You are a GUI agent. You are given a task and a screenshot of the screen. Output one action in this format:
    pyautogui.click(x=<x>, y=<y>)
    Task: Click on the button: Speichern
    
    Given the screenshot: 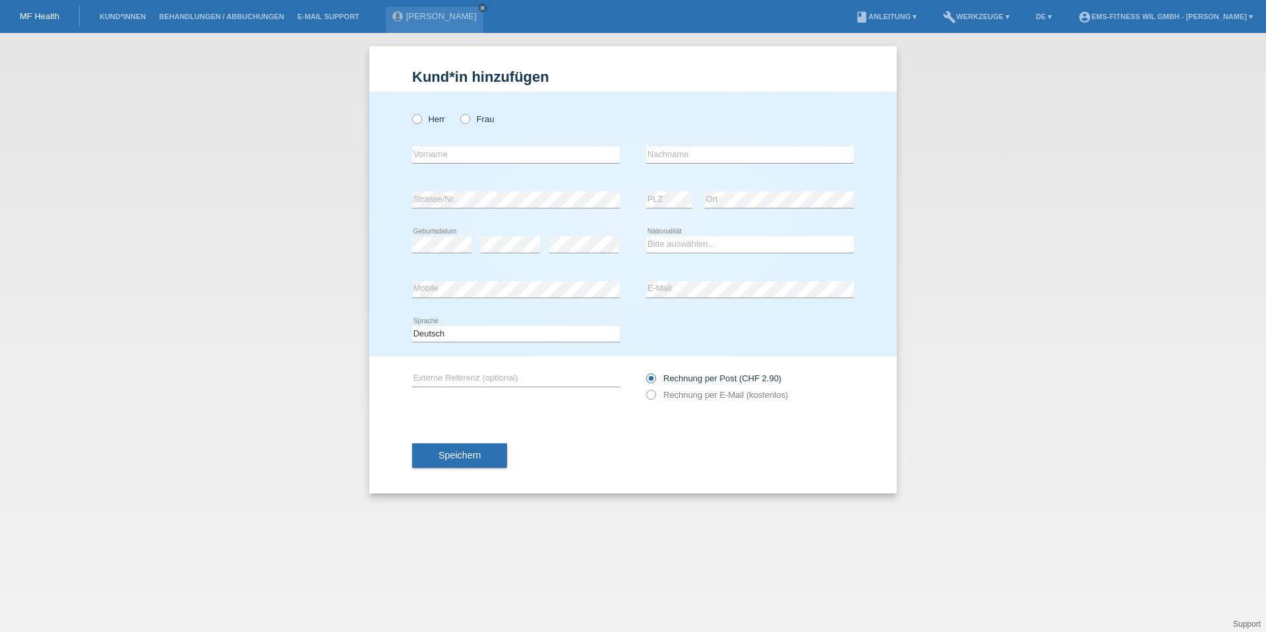 What is the action you would take?
    pyautogui.click(x=460, y=456)
    